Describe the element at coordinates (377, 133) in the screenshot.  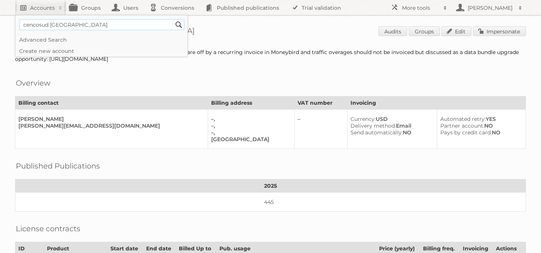
I see `span: Send automatically:` at that location.